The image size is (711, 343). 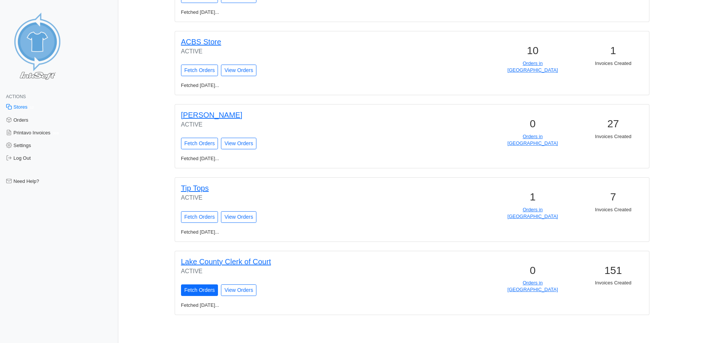 I want to click on h3: 151, so click(x=614, y=271).